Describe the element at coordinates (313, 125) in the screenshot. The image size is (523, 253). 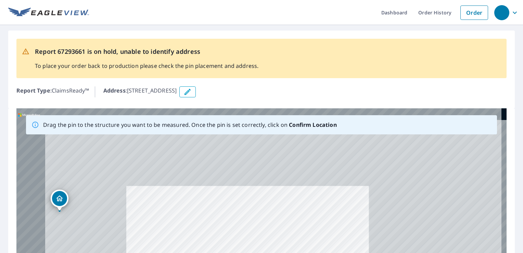
I see `b: Confirm Location` at that location.